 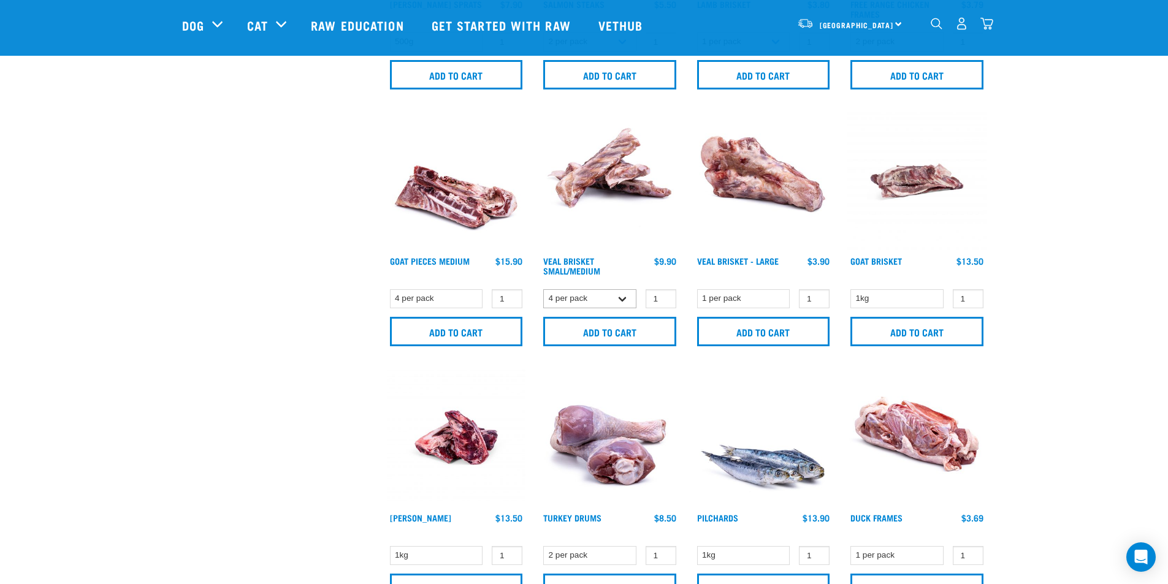 What do you see at coordinates (1141, 557) in the screenshot?
I see `div: Open Intercom Messenger` at bounding box center [1141, 557].